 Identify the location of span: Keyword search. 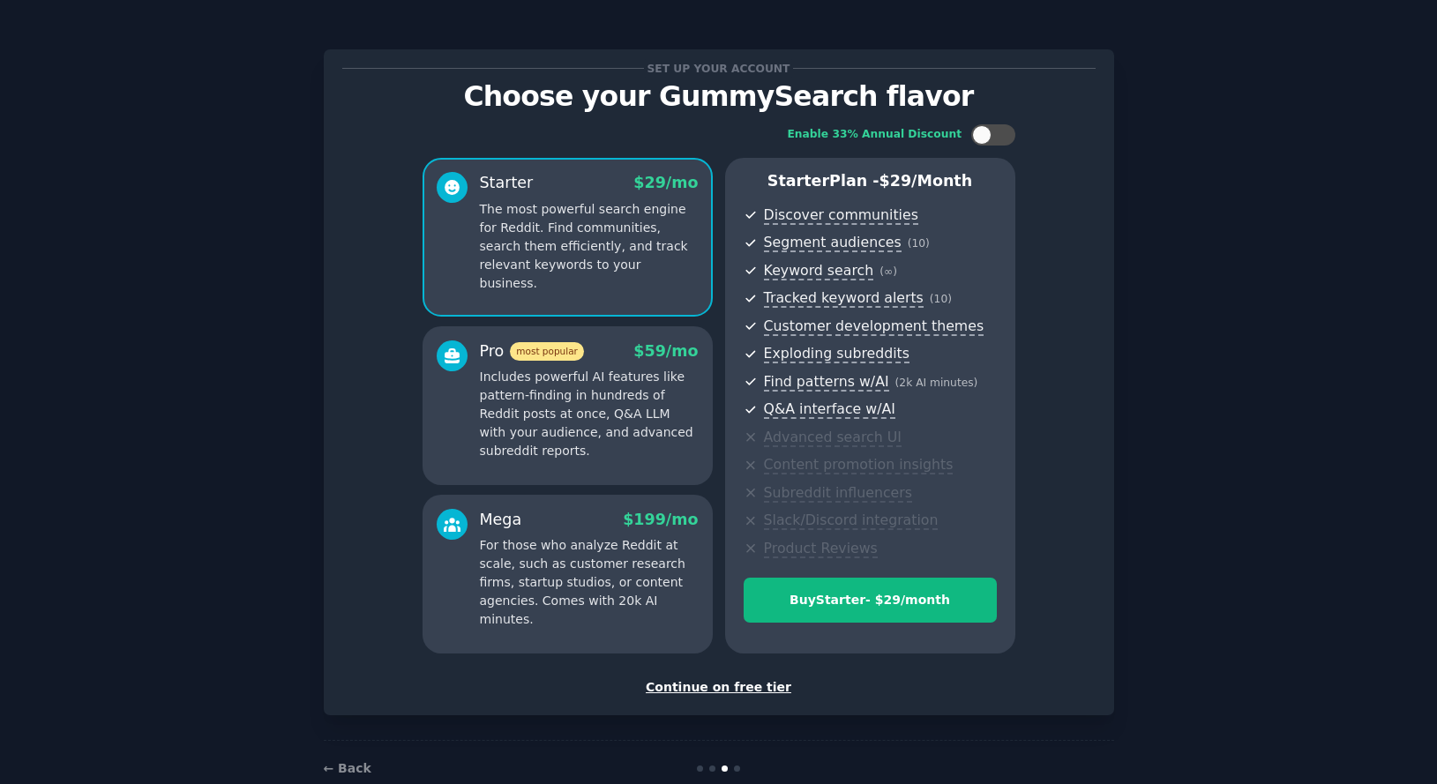
(819, 271).